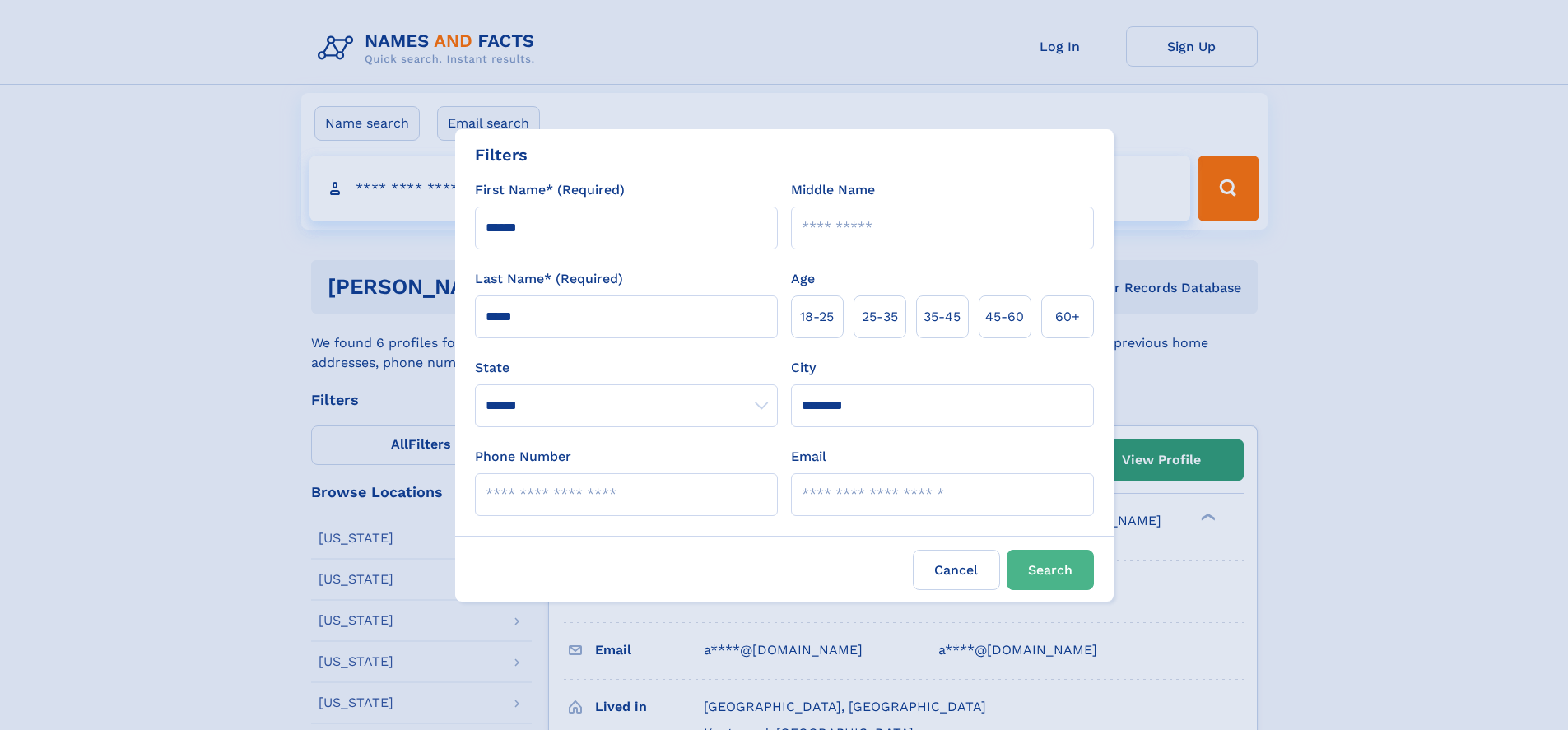  I want to click on label: City, so click(803, 368).